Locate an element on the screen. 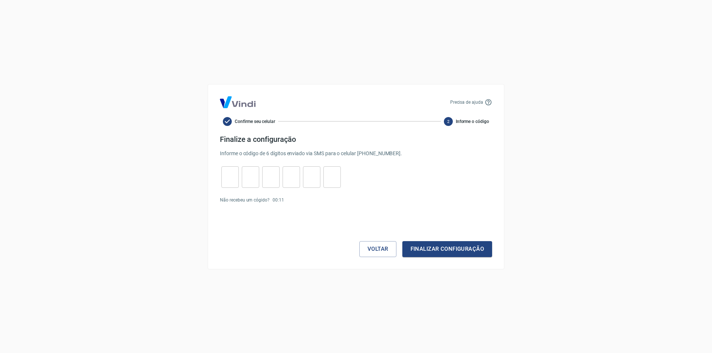 The image size is (712, 353). span: Informe o código is located at coordinates (473, 122).